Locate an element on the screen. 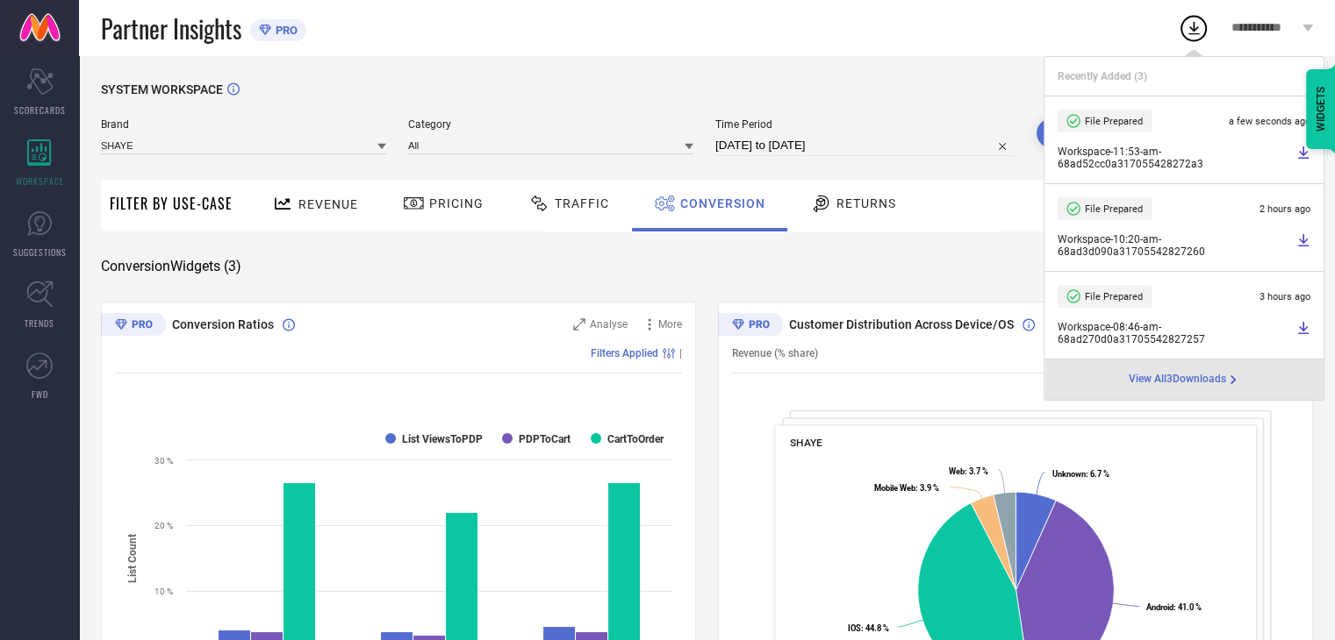 The width and height of the screenshot is (1335, 640). text: 20 % is located at coordinates (163, 526).